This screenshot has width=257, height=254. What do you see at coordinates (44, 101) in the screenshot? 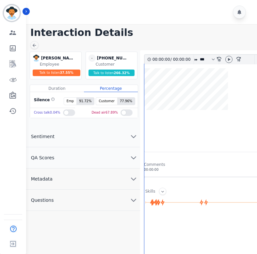
I see `div: Silence` at bounding box center [44, 101].